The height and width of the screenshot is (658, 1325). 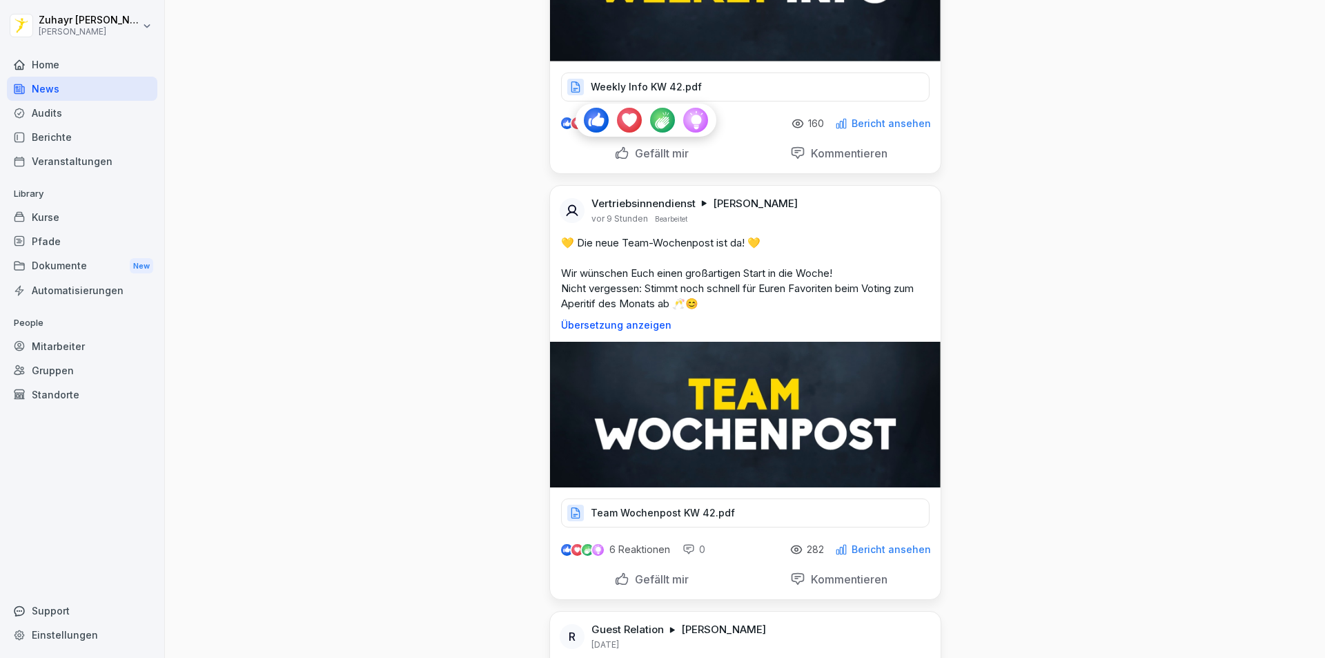 What do you see at coordinates (82, 113) in the screenshot?
I see `a: Audits` at bounding box center [82, 113].